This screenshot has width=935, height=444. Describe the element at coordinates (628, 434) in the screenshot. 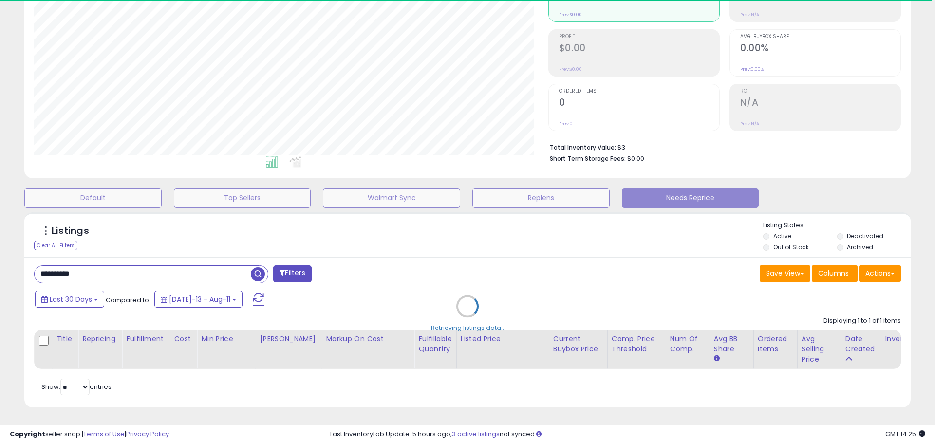

I see `div: Last InventoryLab Update: 5 hours ago, not synced.` at that location.